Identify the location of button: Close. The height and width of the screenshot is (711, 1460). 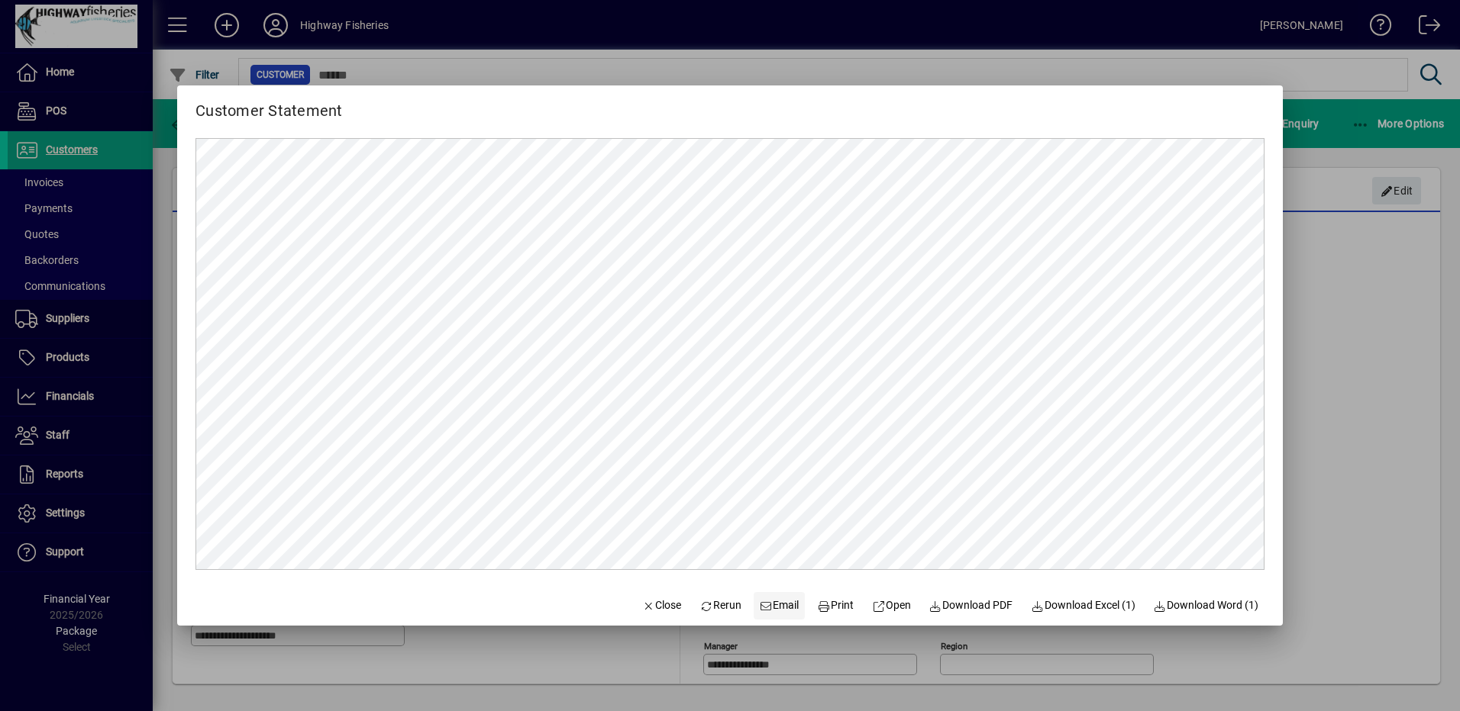
(662, 606).